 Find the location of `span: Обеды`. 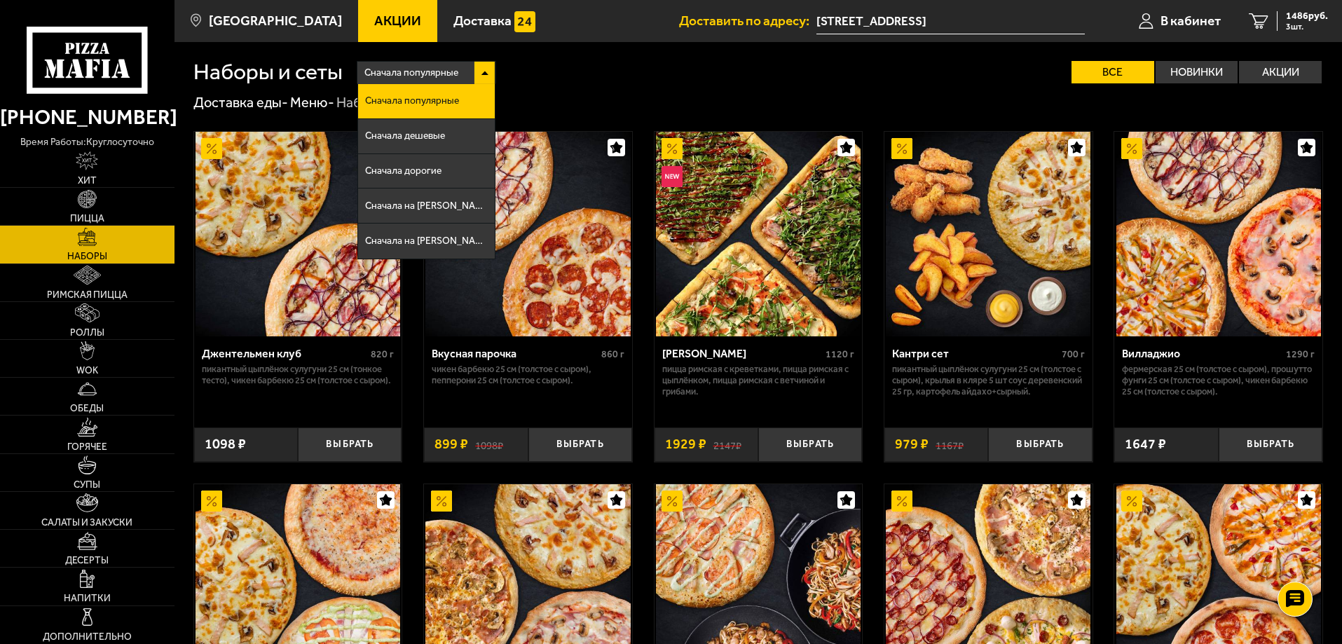

span: Обеды is located at coordinates (87, 409).